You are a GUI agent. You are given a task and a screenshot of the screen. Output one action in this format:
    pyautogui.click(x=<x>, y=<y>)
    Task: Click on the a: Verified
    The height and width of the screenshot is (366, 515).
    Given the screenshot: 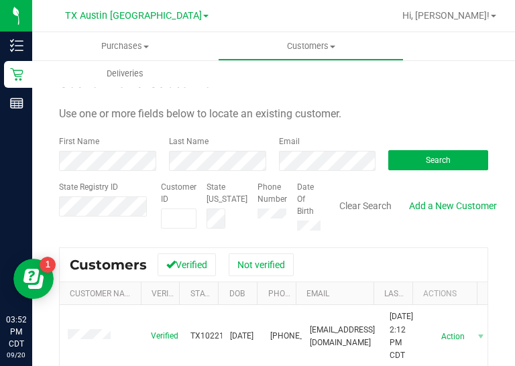 What is the action you would take?
    pyautogui.click(x=168, y=293)
    